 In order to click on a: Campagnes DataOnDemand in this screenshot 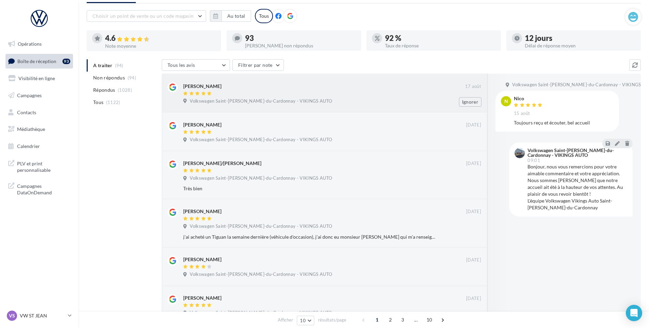, I will do `click(39, 189)`.